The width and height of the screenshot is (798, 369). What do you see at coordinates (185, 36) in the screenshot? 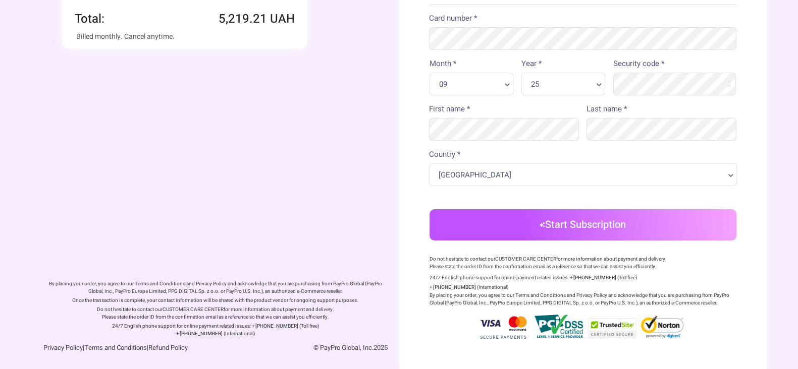
I see `div: Billed monthly. Cancel anytime.` at bounding box center [185, 36].